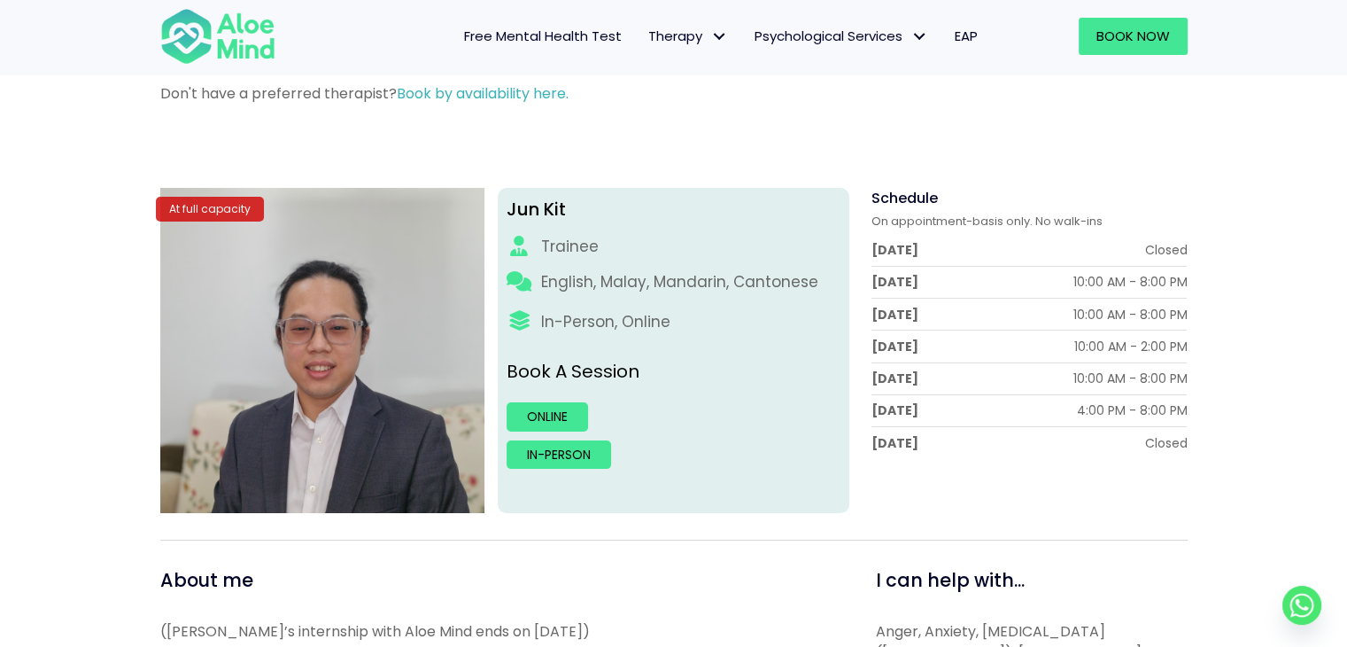 The width and height of the screenshot is (1347, 647). What do you see at coordinates (987, 221) in the screenshot?
I see `span: On appointment-basis only. No walk-ins` at bounding box center [987, 221].